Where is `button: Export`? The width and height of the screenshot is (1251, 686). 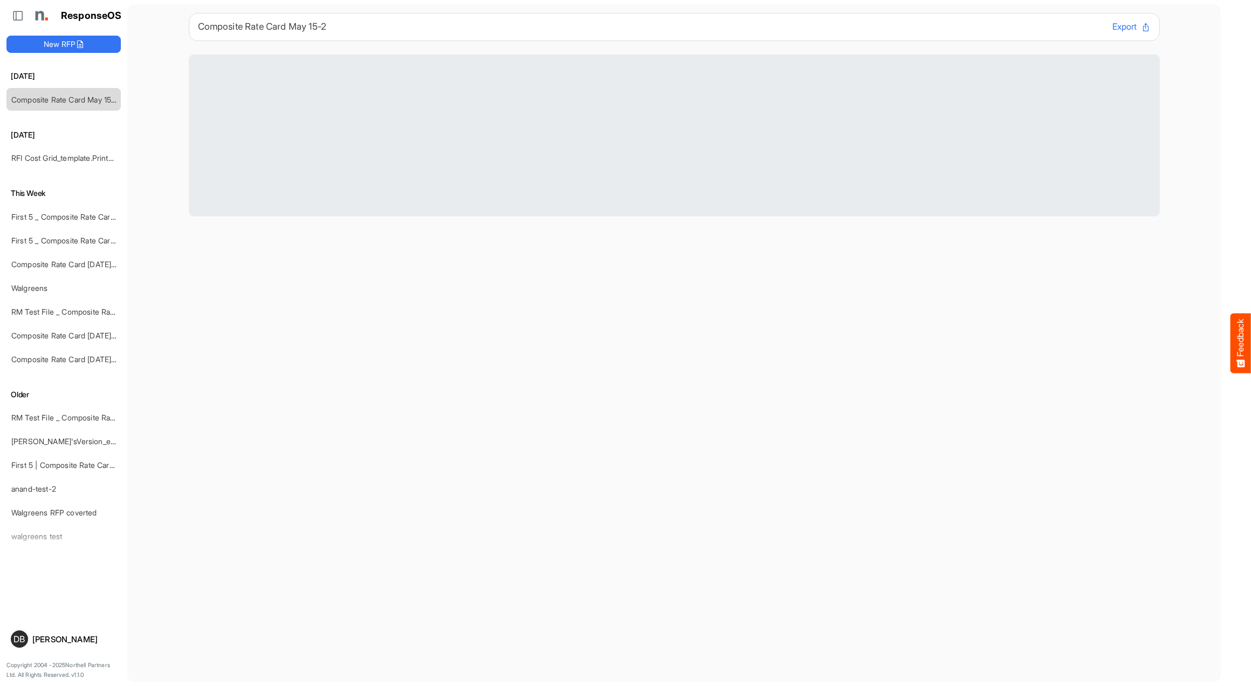 button: Export is located at coordinates (1131, 27).